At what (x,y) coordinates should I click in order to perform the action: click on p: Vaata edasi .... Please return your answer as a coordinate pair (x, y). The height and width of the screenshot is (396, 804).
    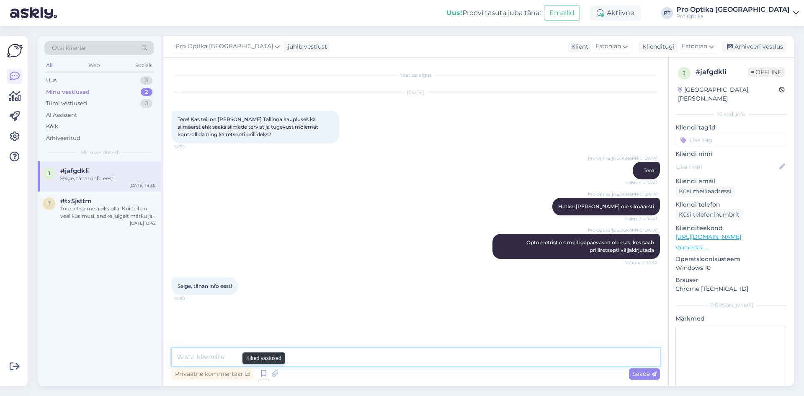
    Looking at the image, I should click on (731, 247).